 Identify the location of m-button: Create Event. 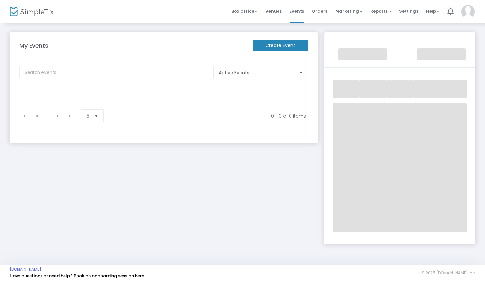
(280, 45).